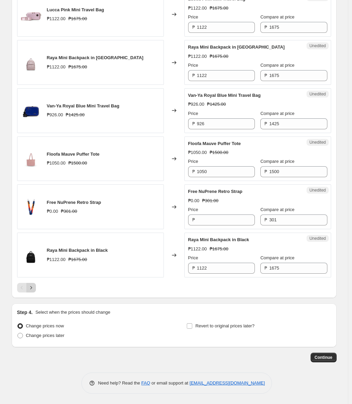 Image resolution: width=352 pixels, height=404 pixels. Describe the element at coordinates (25, 312) in the screenshot. I see `h2: Step 4.` at that location.